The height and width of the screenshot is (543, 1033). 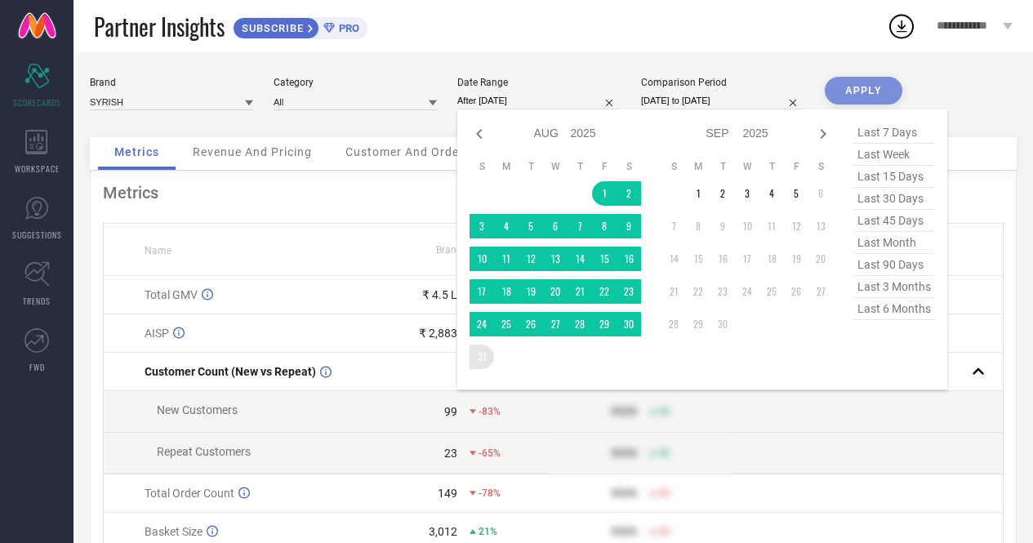 What do you see at coordinates (723, 194) in the screenshot?
I see `td: Tue Sep 02 2025` at bounding box center [723, 194].